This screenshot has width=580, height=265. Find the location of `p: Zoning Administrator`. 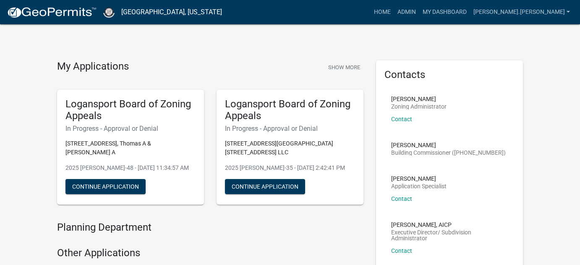

p: Zoning Administrator is located at coordinates (419, 107).